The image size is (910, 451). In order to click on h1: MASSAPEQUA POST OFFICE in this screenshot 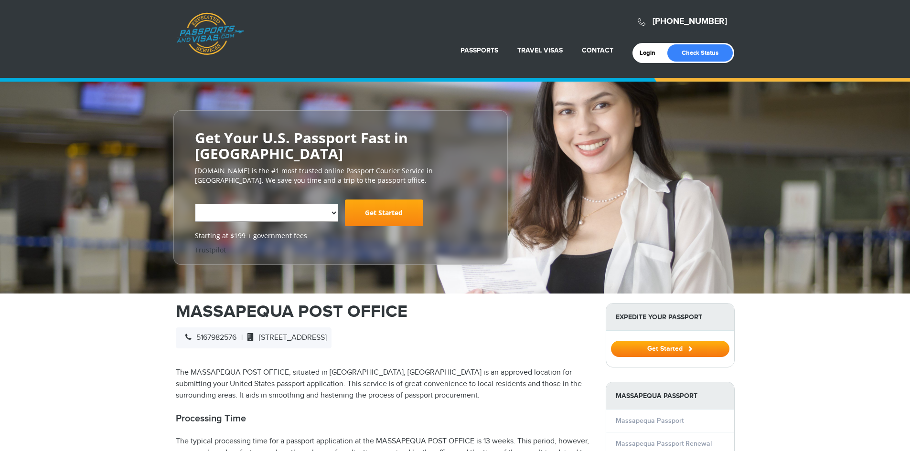, I will do `click(384, 312)`.